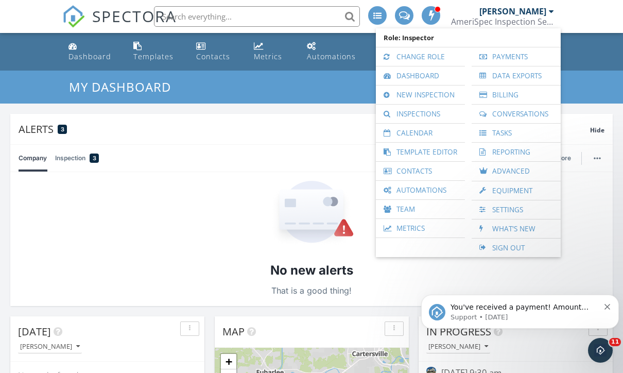 Image resolution: width=623 pixels, height=373 pixels. What do you see at coordinates (233, 331) in the screenshot?
I see `span: Map` at bounding box center [233, 331].